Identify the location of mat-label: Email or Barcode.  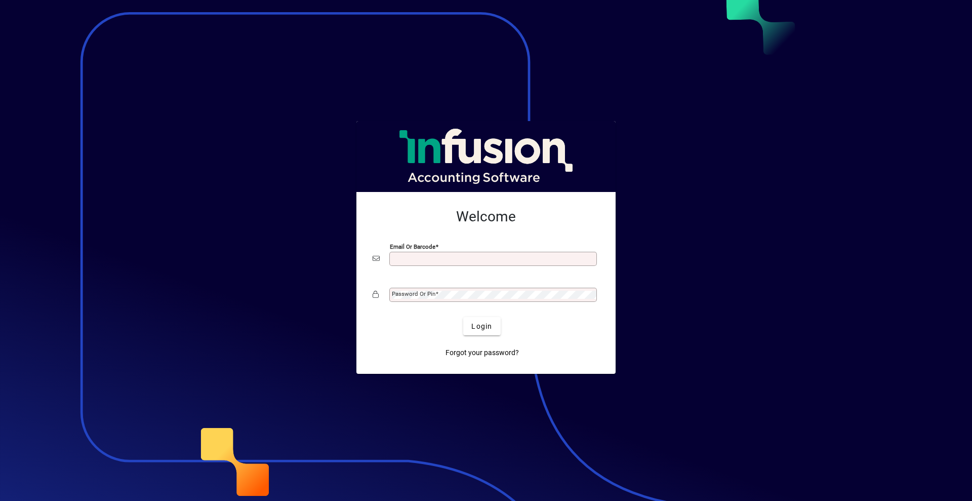
(413, 247).